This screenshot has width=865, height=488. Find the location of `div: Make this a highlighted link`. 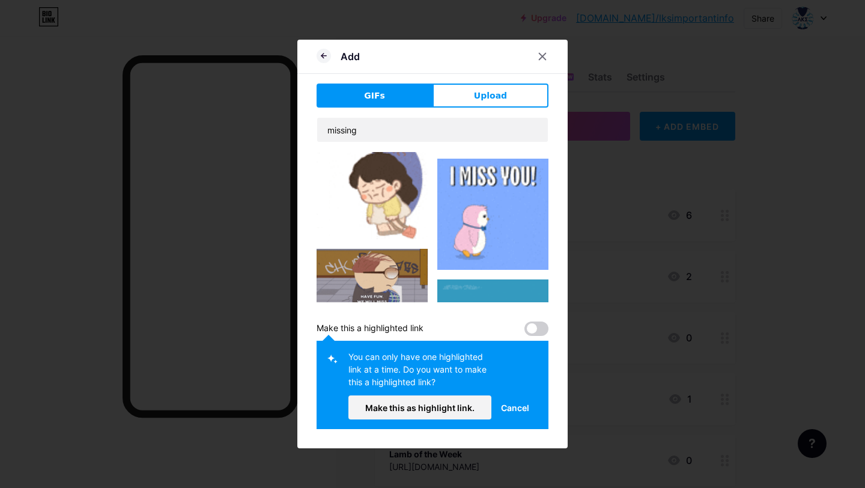

div: Make this a highlighted link is located at coordinates (370, 329).